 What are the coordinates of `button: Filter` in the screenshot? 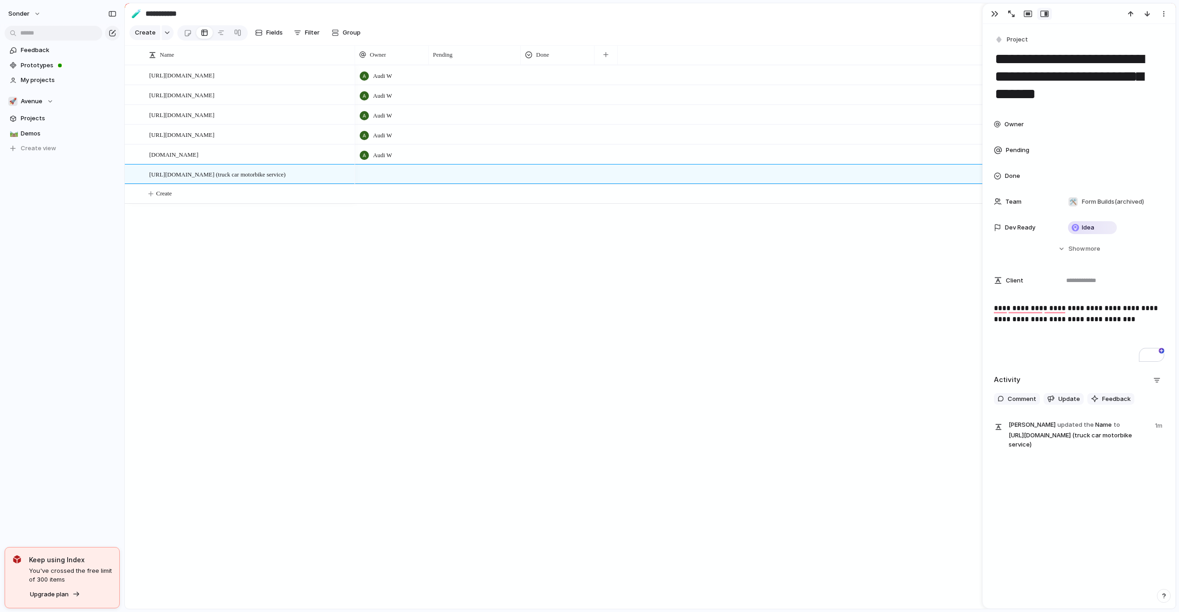 It's located at (307, 33).